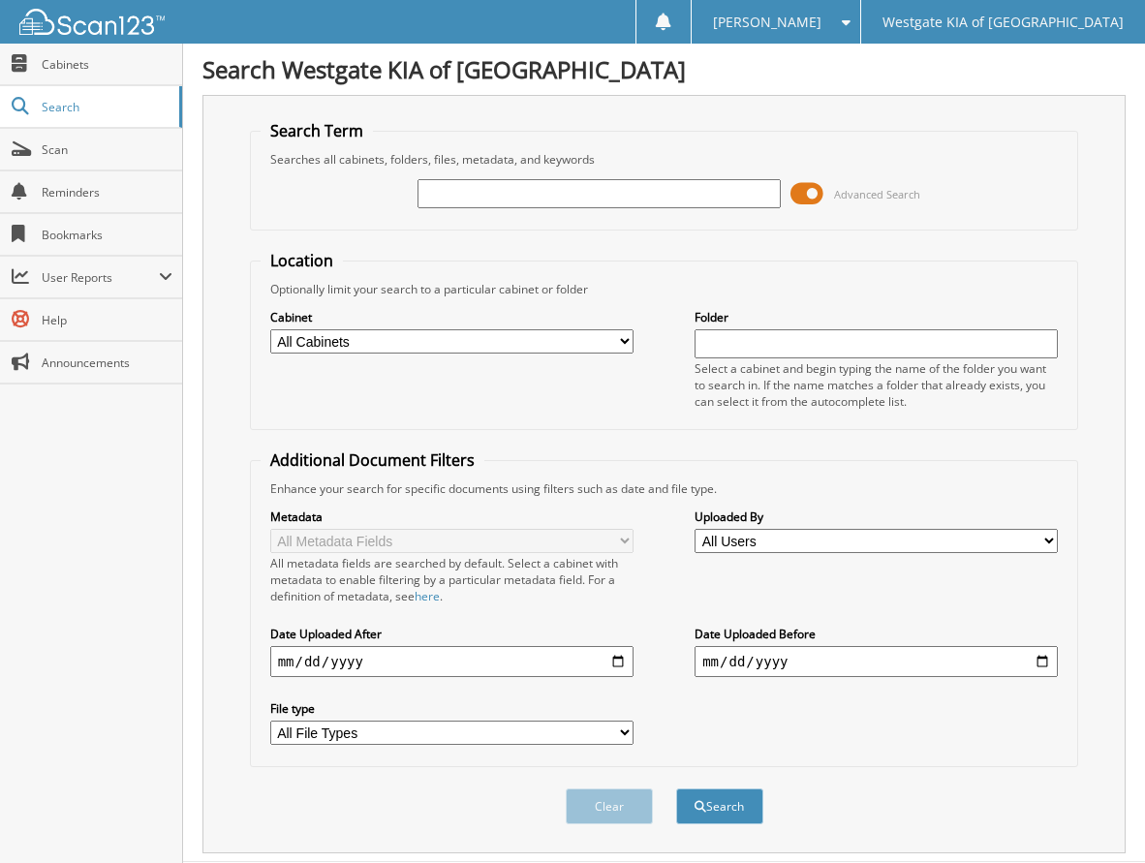 Image resolution: width=1145 pixels, height=863 pixels. What do you see at coordinates (372, 460) in the screenshot?
I see `legend: Additional Document Filters` at bounding box center [372, 460].